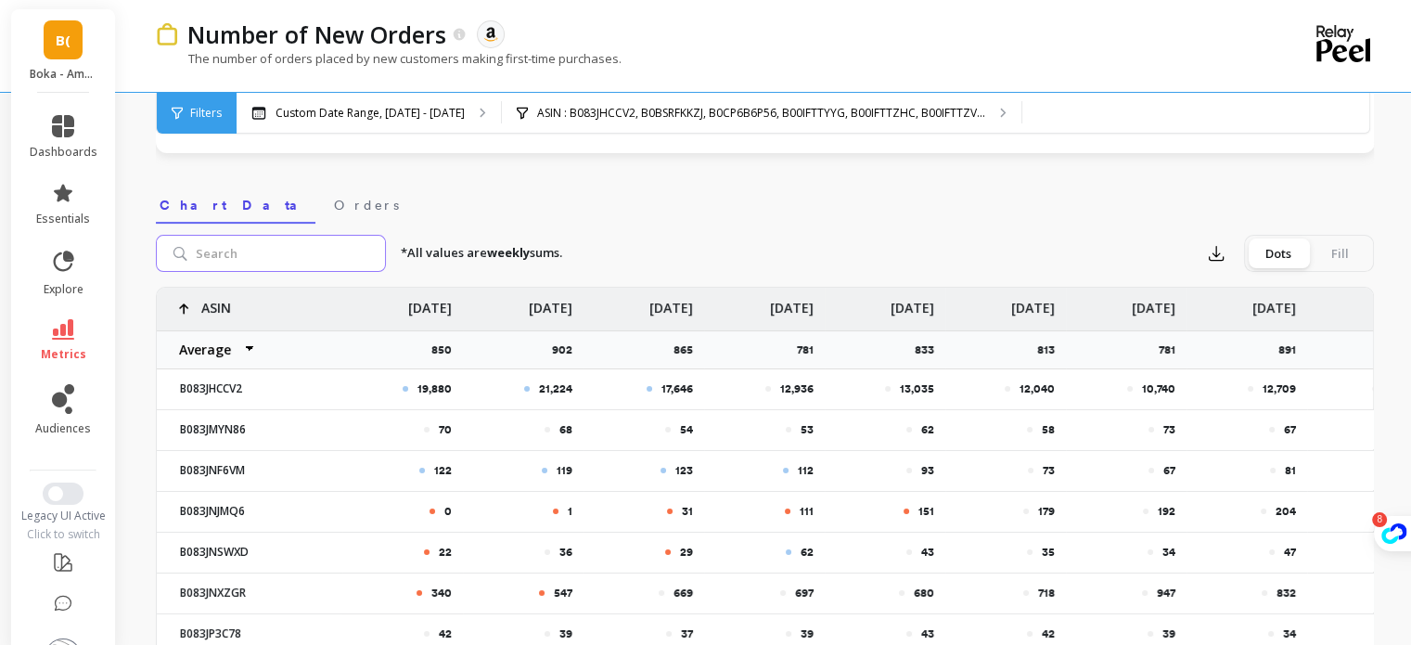 This screenshot has height=645, width=1411. I want to click on img: api.amazon.svg, so click(491, 34).